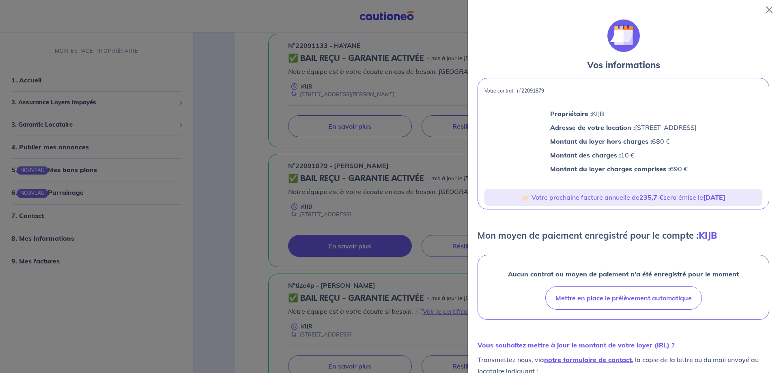 This screenshot has width=779, height=373. What do you see at coordinates (651, 197) in the screenshot?
I see `strong: 235,7 €` at bounding box center [651, 197].